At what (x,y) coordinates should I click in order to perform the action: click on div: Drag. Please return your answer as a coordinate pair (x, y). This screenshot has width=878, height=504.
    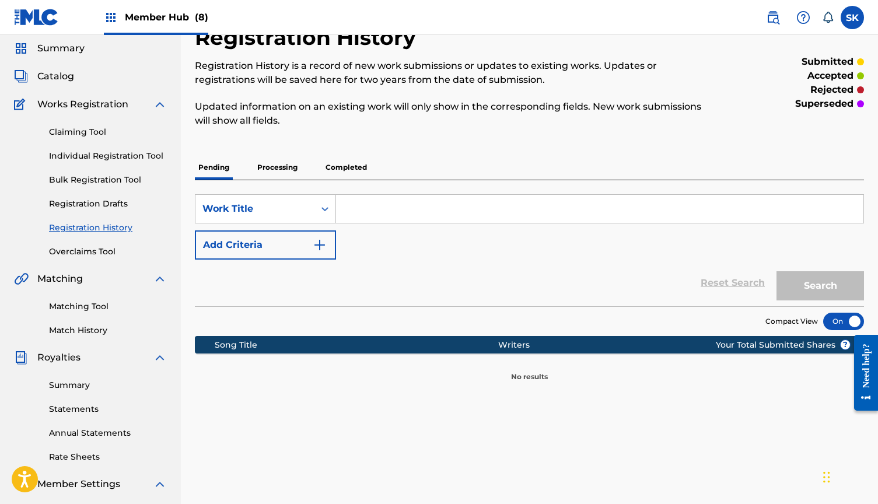
    Looking at the image, I should click on (827, 477).